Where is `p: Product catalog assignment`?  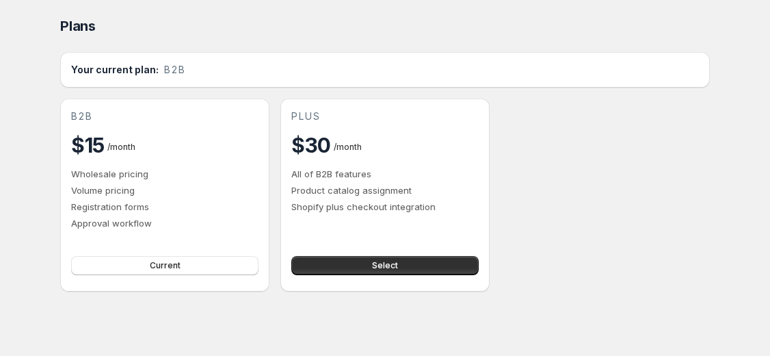 p: Product catalog assignment is located at coordinates (385, 190).